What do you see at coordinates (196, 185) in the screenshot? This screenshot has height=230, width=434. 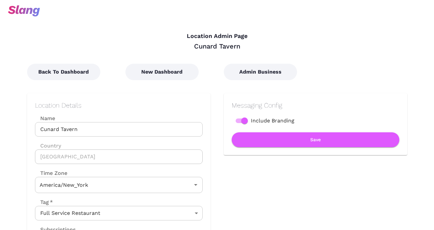 I see `button: Open` at bounding box center [196, 185].